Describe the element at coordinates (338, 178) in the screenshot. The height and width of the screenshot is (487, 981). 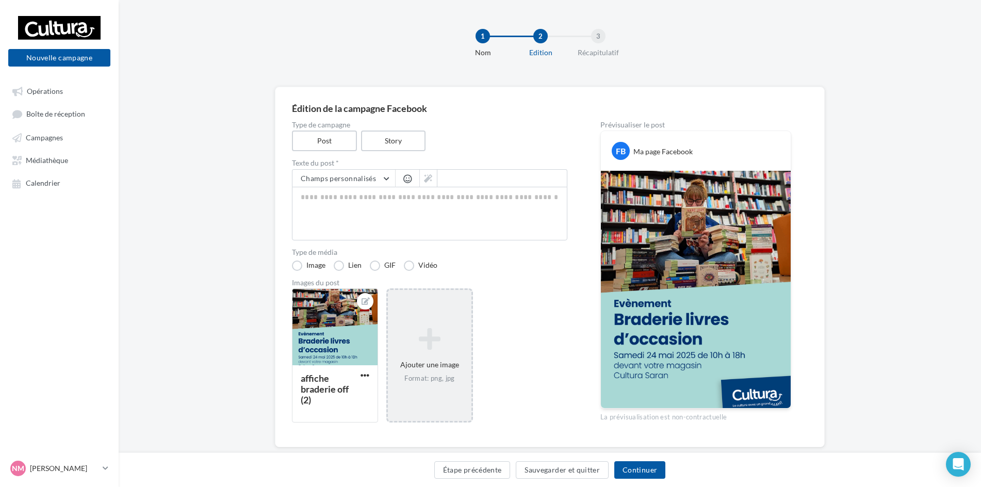
I see `span: Champs personnalisés` at that location.